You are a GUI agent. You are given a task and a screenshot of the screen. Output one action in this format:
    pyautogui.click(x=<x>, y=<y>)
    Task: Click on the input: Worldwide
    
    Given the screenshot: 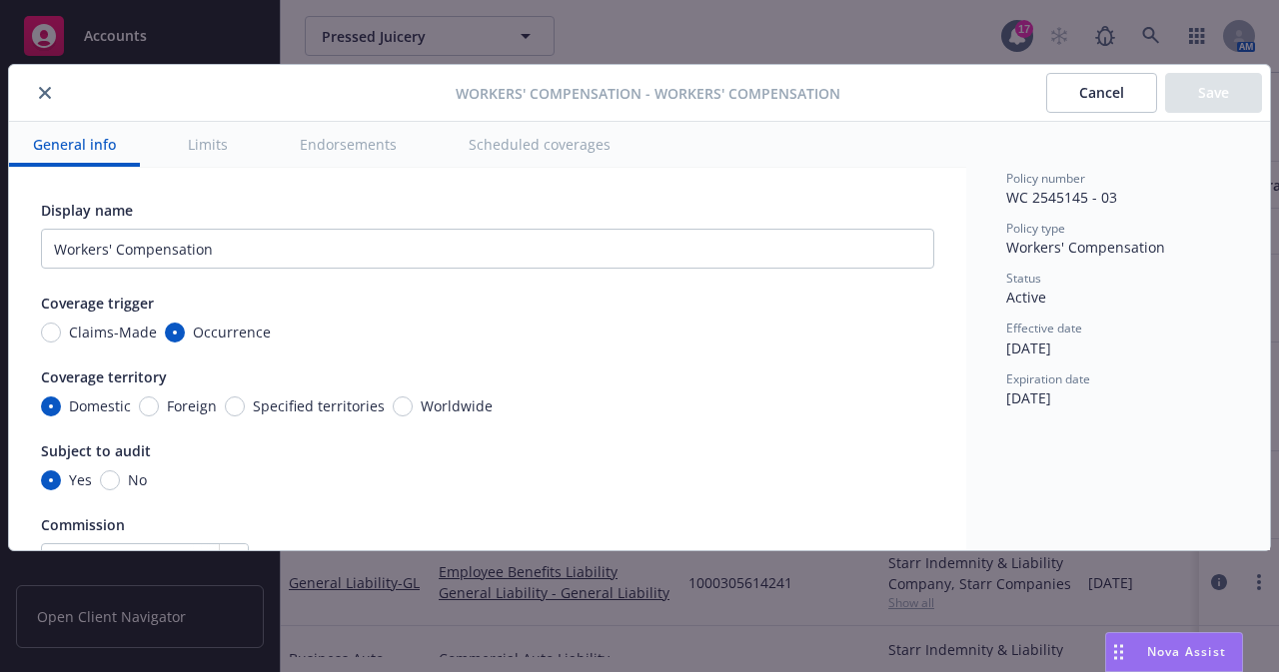 What is the action you would take?
    pyautogui.click(x=403, y=407)
    